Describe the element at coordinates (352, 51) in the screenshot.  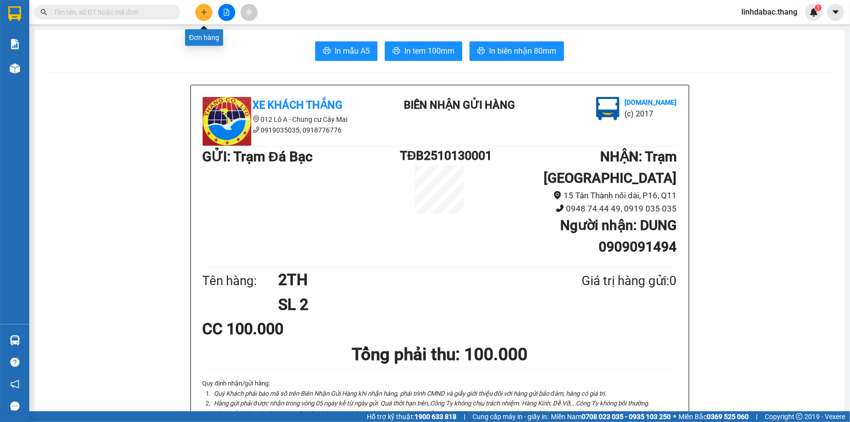
I see `span: In mẫu A5` at that location.